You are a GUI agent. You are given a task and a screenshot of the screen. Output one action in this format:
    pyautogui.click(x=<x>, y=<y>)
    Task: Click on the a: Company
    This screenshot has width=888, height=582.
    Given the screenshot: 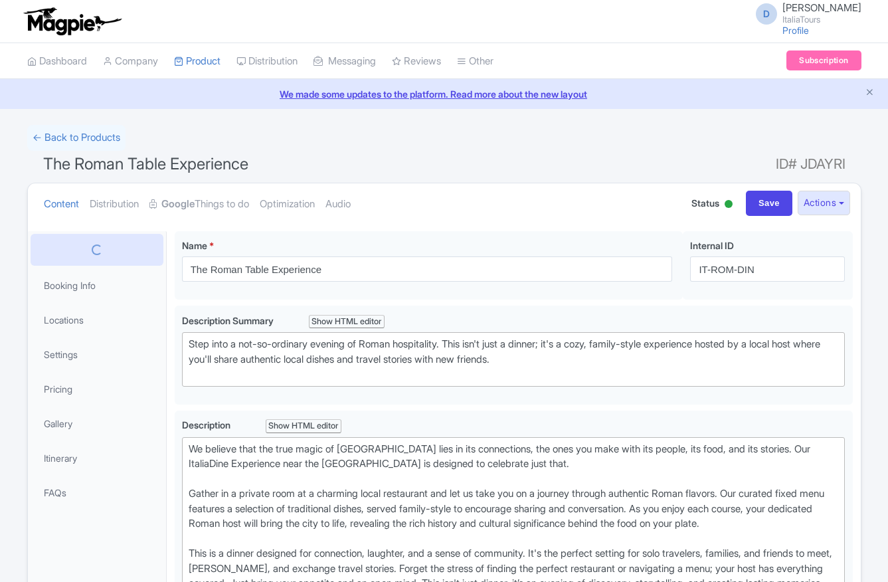 What is the action you would take?
    pyautogui.click(x=130, y=61)
    